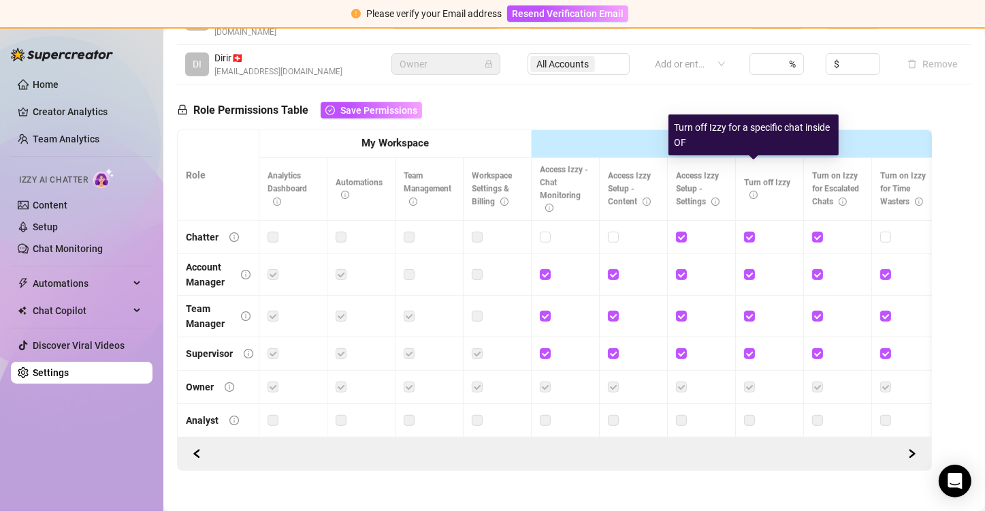 Image resolution: width=985 pixels, height=511 pixels. Describe the element at coordinates (219, 175) in the screenshot. I see `th: Role` at that location.